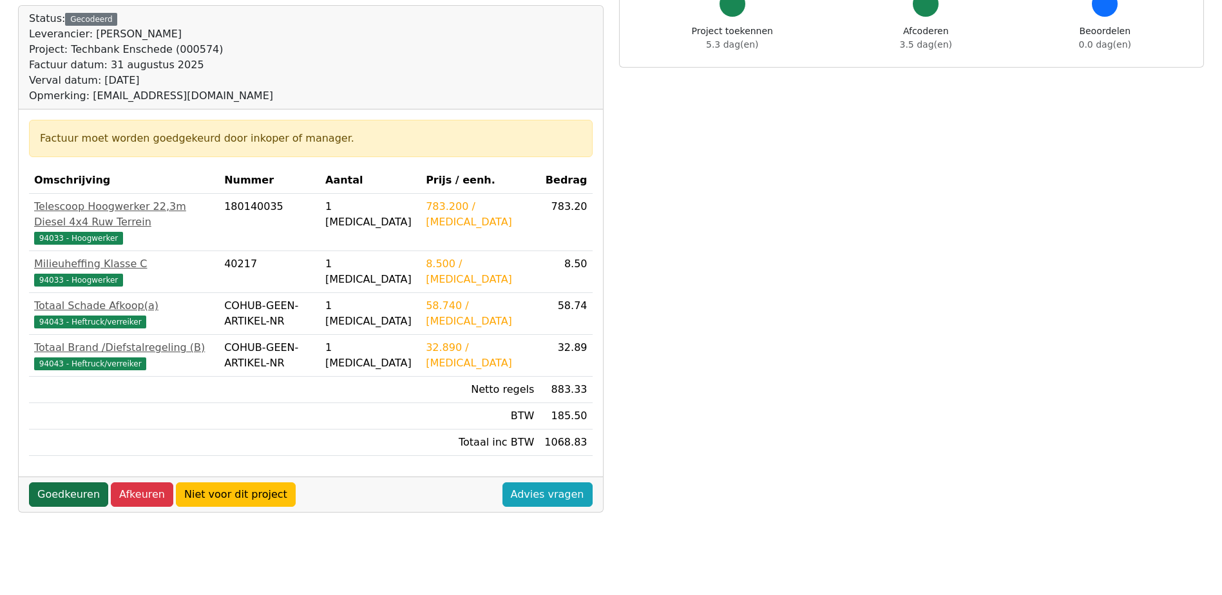  What do you see at coordinates (269, 272) in the screenshot?
I see `td: 40217` at bounding box center [269, 272].